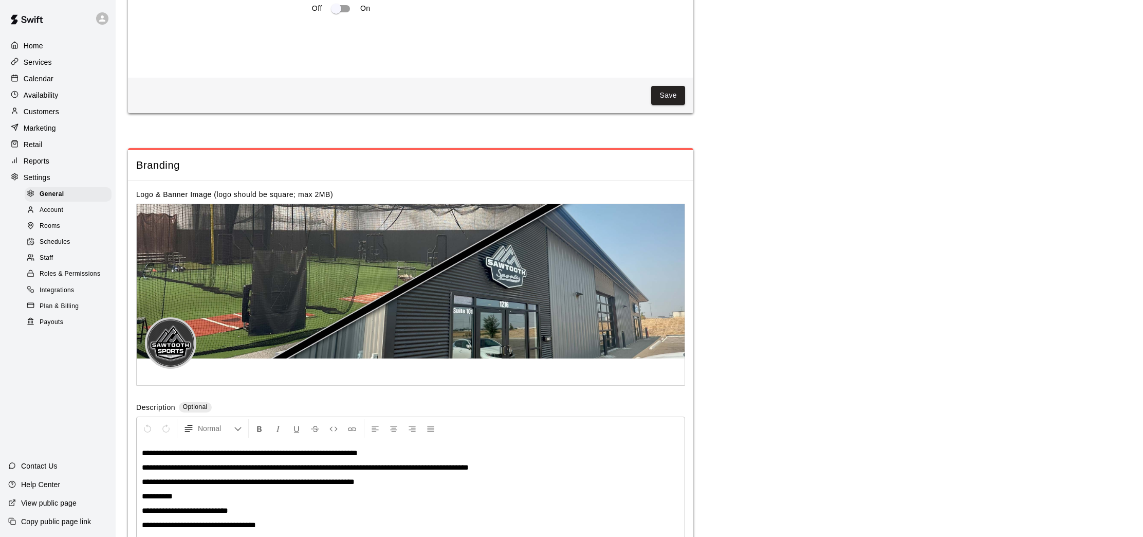 Image resolution: width=1143 pixels, height=537 pixels. Describe the element at coordinates (58, 62) in the screenshot. I see `div: Services` at that location.